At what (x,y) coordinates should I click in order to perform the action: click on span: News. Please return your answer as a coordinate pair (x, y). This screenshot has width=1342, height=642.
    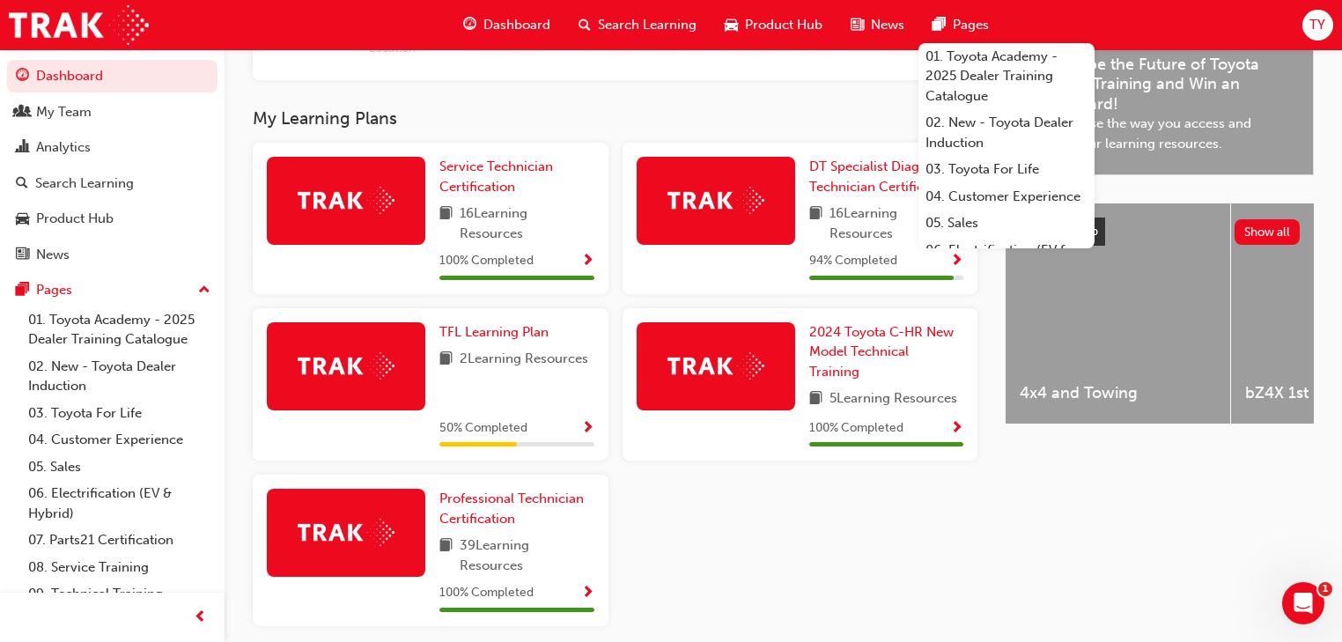
    Looking at the image, I should click on (888, 25).